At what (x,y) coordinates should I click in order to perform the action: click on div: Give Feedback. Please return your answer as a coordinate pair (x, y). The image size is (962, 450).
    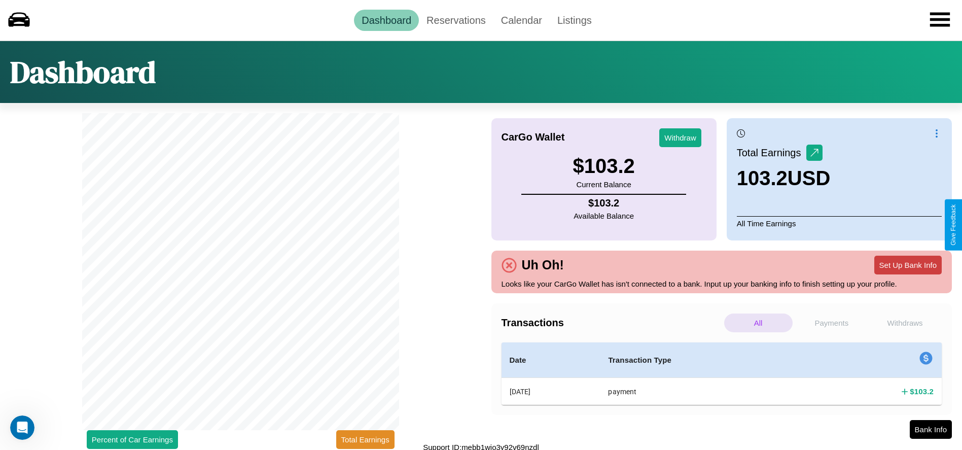
    Looking at the image, I should click on (954, 225).